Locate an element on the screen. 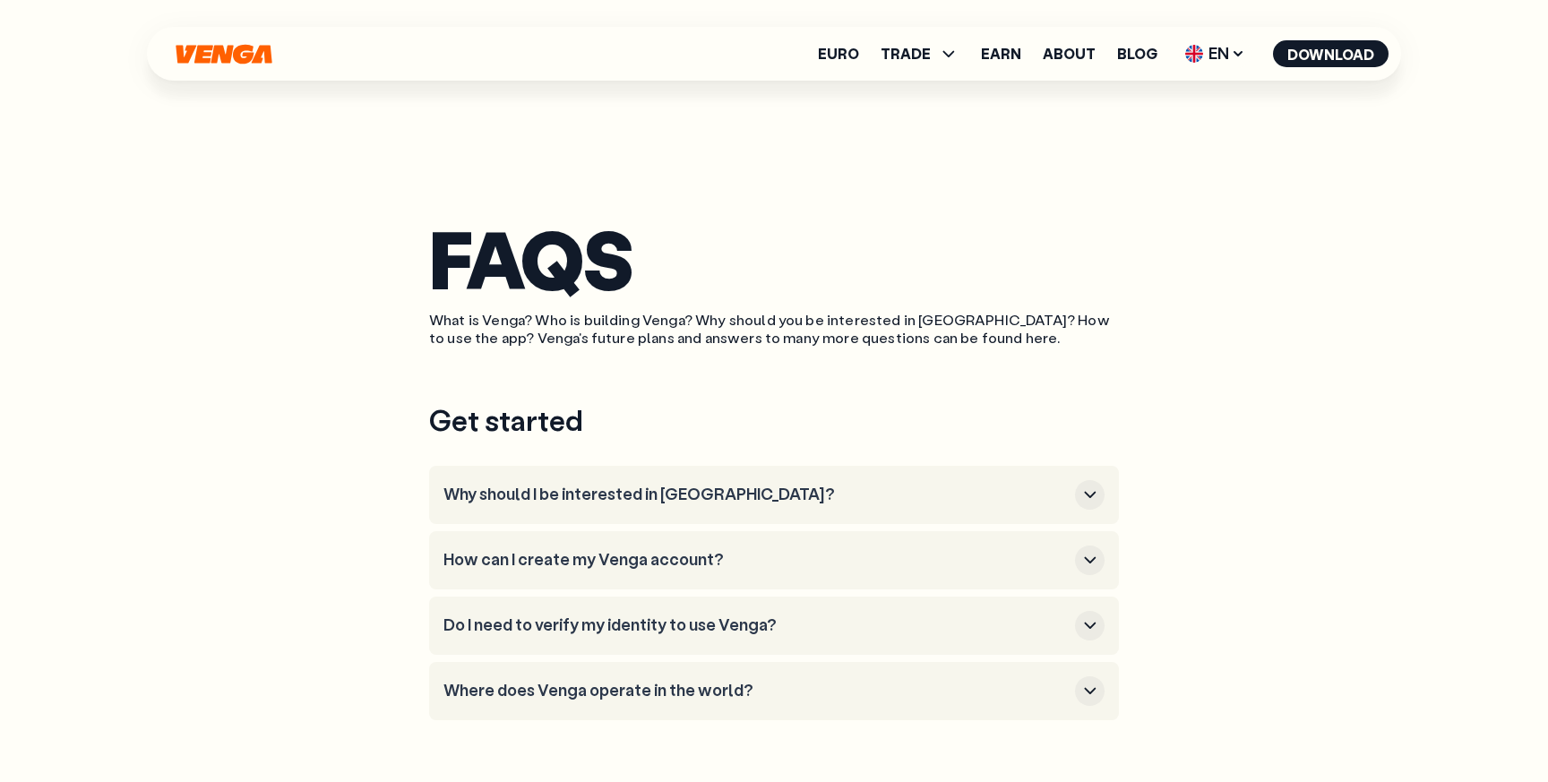 The width and height of the screenshot is (1548, 782). h1: FAQS is located at coordinates (774, 258).